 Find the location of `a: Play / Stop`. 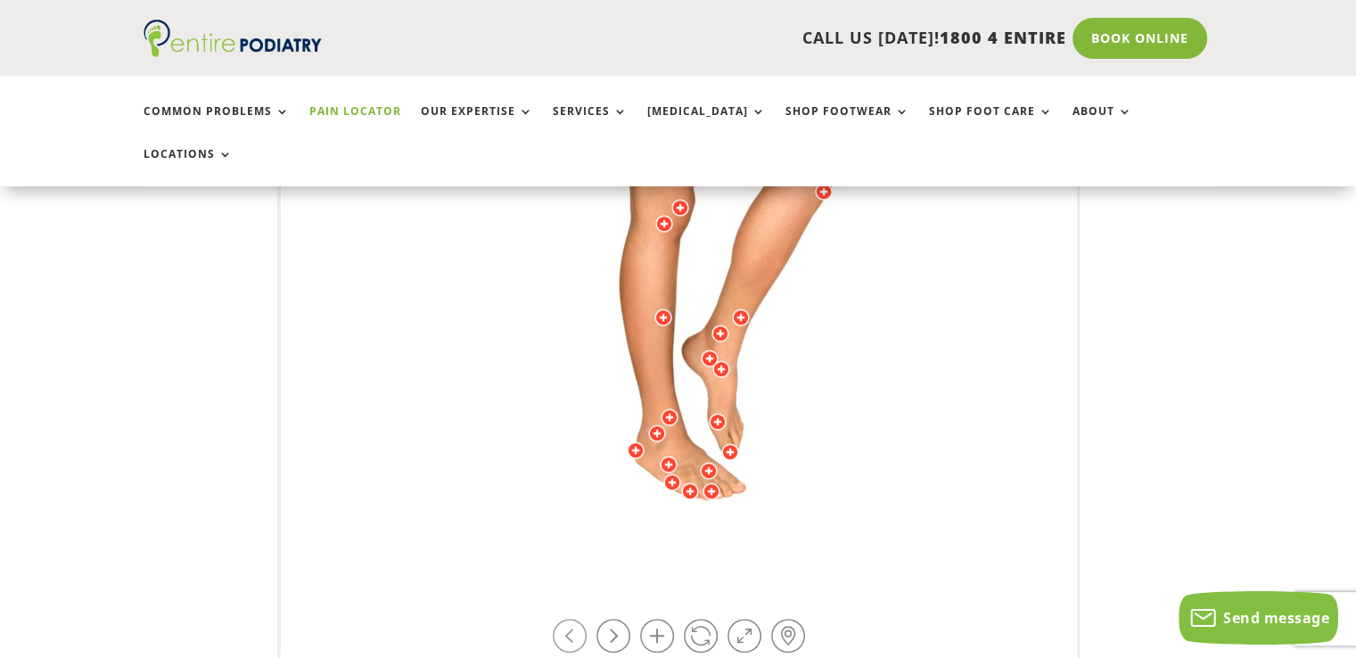

a: Play / Stop is located at coordinates (701, 636).